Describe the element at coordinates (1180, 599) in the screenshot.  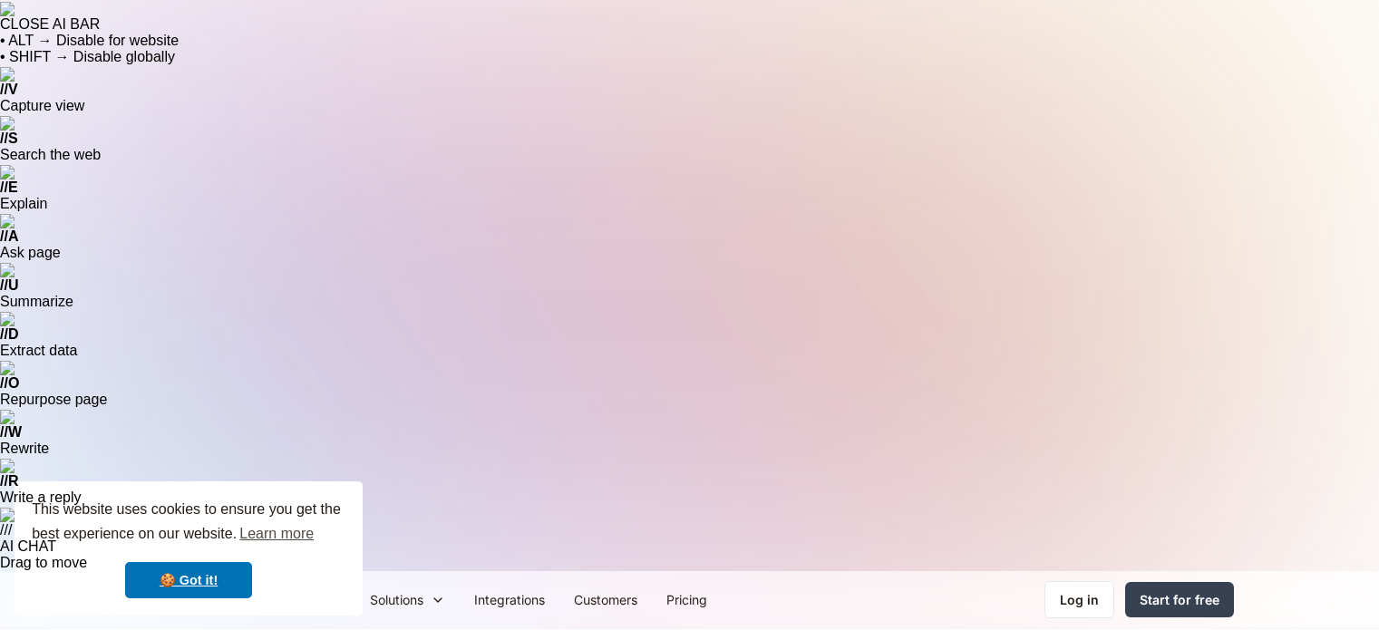
I see `div: Start for free` at that location.